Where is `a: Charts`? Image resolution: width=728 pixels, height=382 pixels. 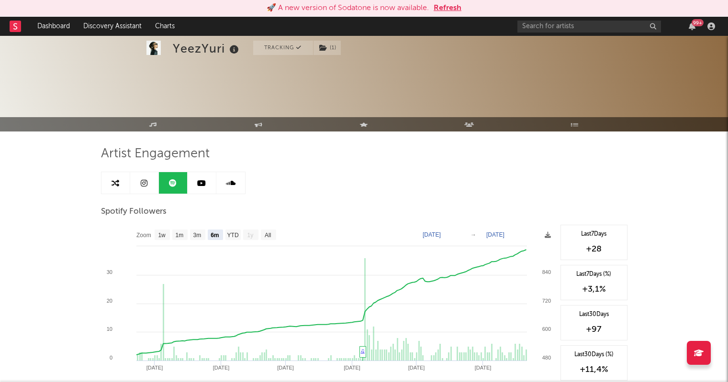
a: Charts is located at coordinates (165, 26).